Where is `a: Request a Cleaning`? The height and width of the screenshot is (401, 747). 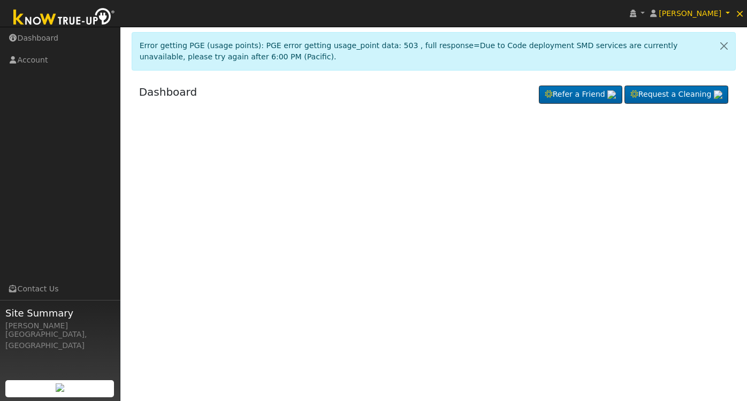
a: Request a Cleaning is located at coordinates (676, 95).